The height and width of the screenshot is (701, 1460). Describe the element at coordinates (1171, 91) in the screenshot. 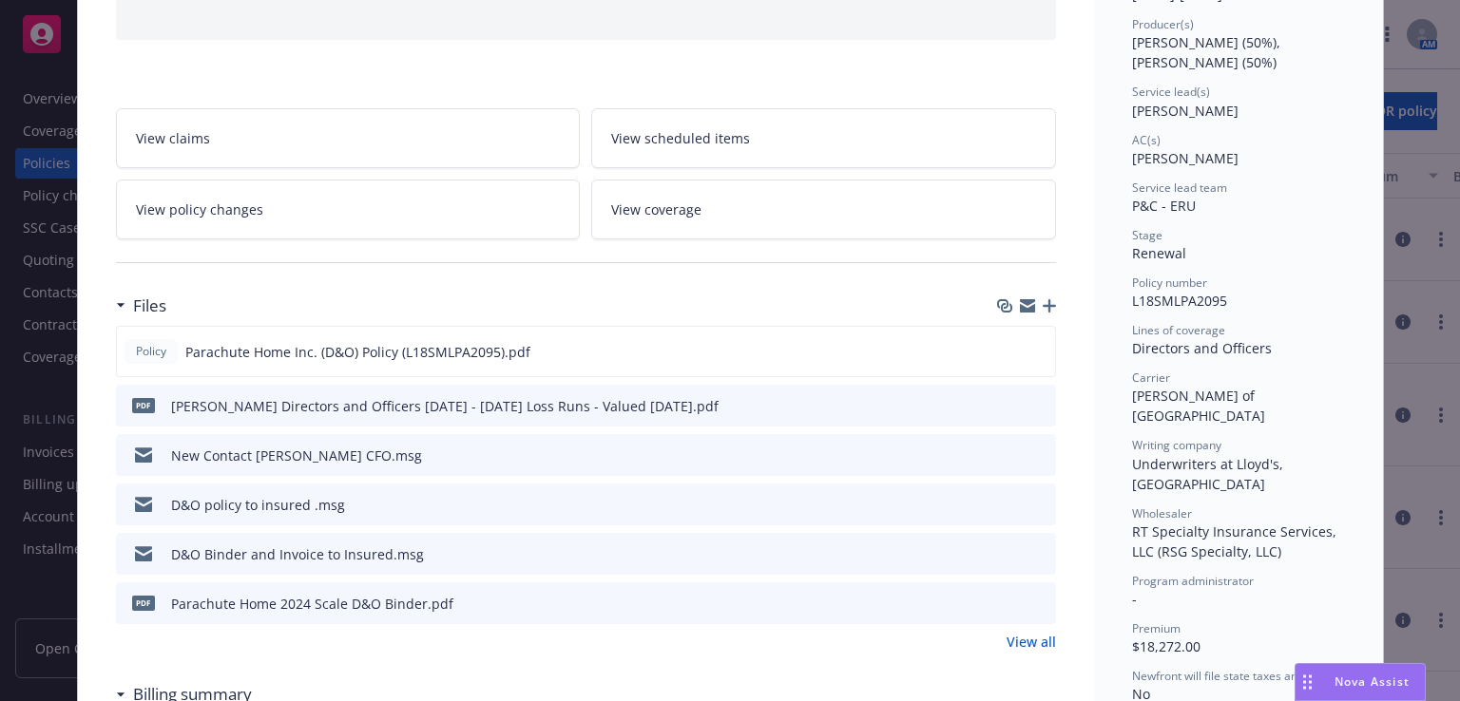

I see `span: Service lead(s)` at that location.